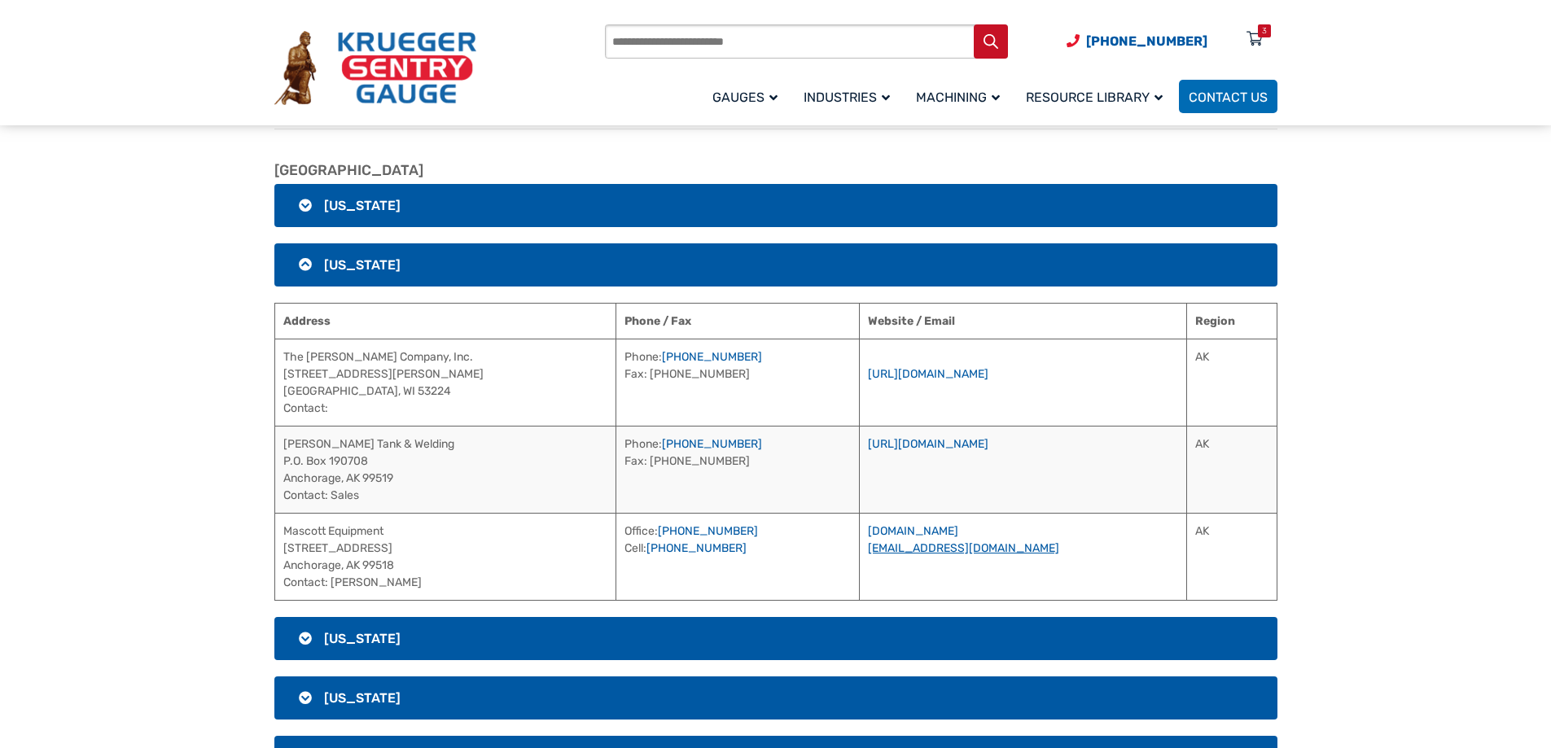 This screenshot has height=748, width=1551. What do you see at coordinates (445, 321) in the screenshot?
I see `th: Address` at bounding box center [445, 321].